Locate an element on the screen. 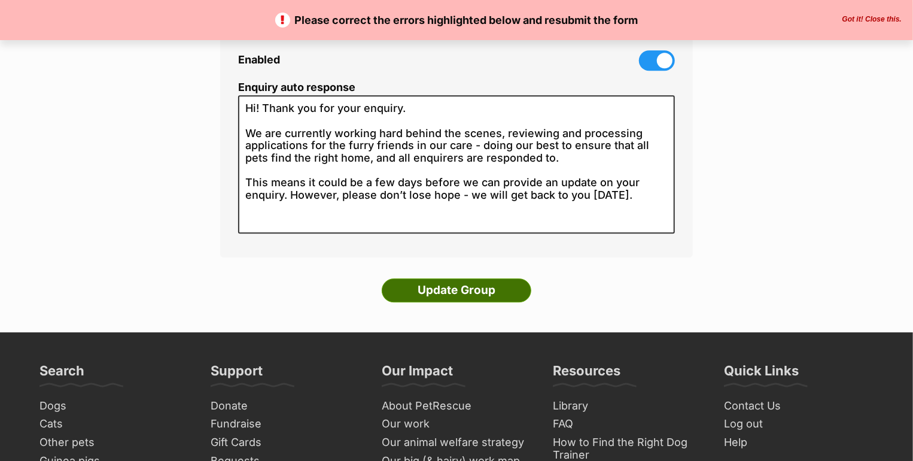 Image resolution: width=913 pixels, height=461 pixels. a: About PetRescue is located at coordinates (457, 406).